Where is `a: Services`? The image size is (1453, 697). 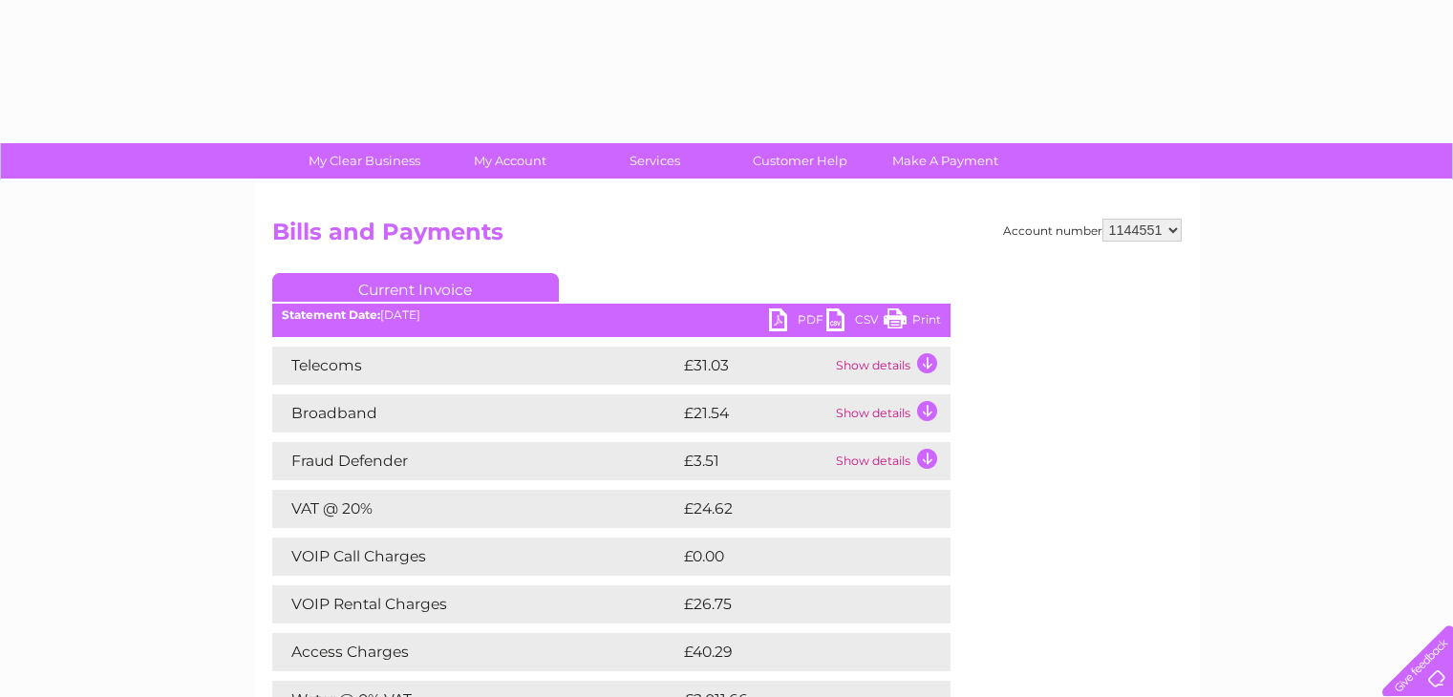 a: Services is located at coordinates (654, 160).